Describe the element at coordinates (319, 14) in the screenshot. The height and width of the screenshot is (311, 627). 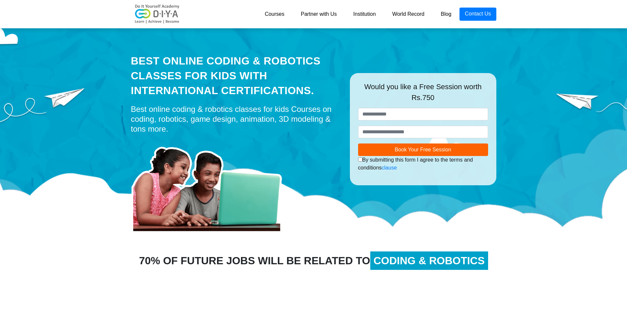
I see `a: Partner with Us` at that location.